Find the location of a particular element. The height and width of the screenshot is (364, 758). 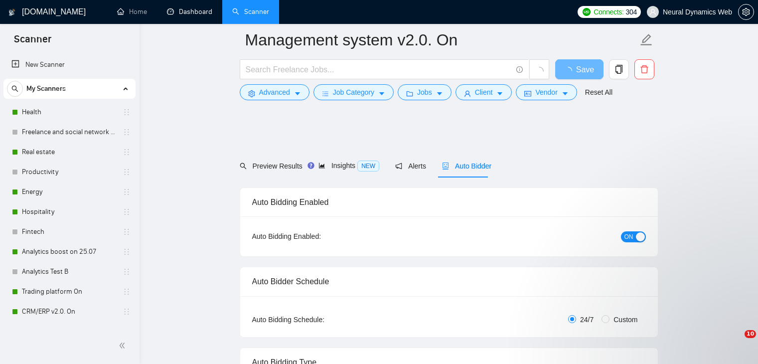

span: Connects: is located at coordinates (608, 12).